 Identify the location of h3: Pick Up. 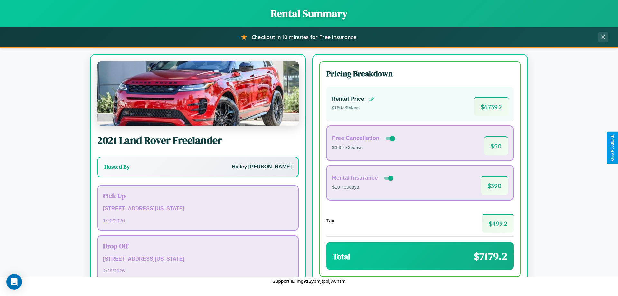
(198, 195).